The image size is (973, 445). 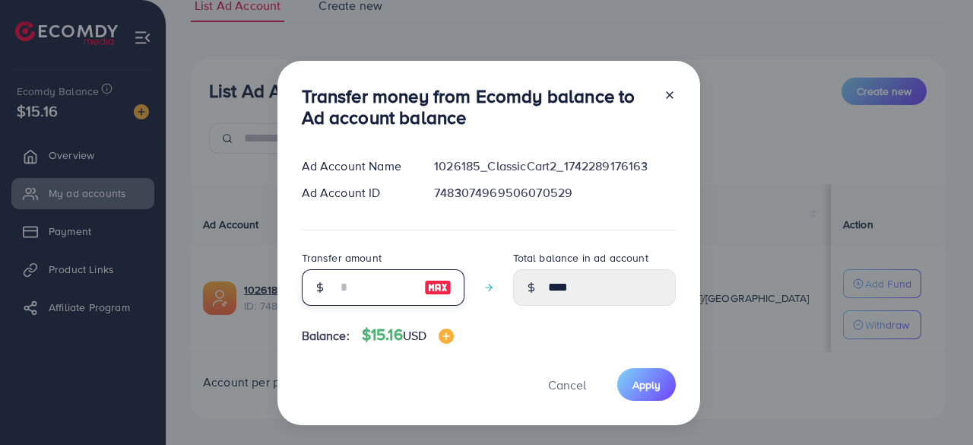 I want to click on h3: Transfer money from Ecomdy balance to Ad account balance, so click(x=477, y=107).